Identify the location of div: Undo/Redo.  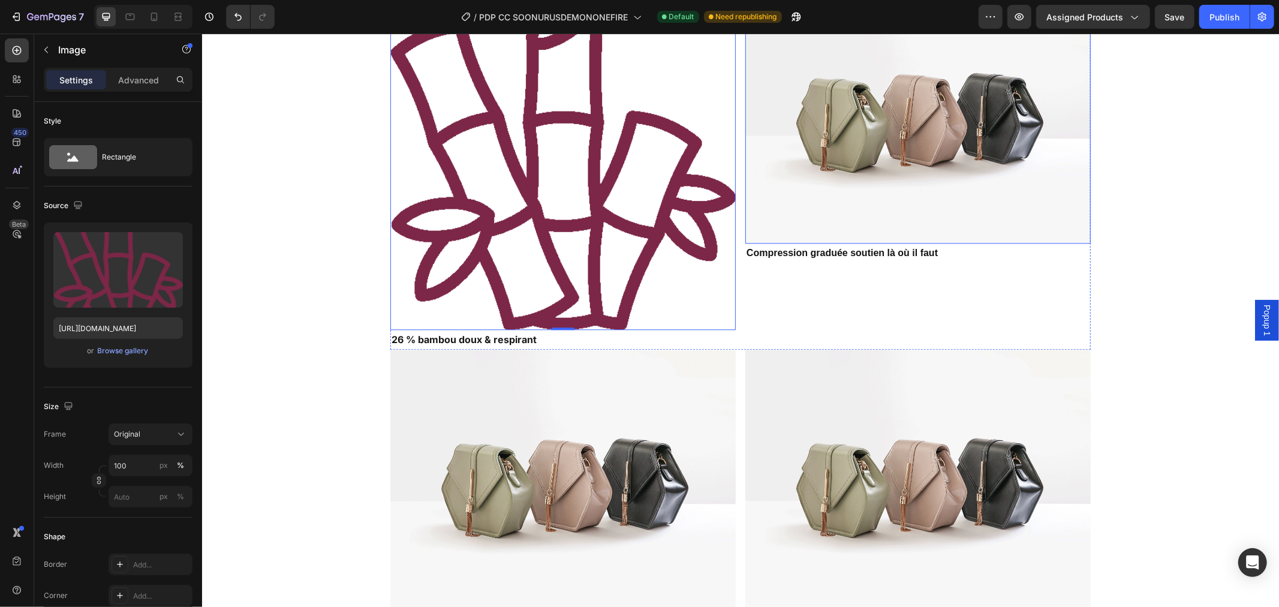
(250, 17).